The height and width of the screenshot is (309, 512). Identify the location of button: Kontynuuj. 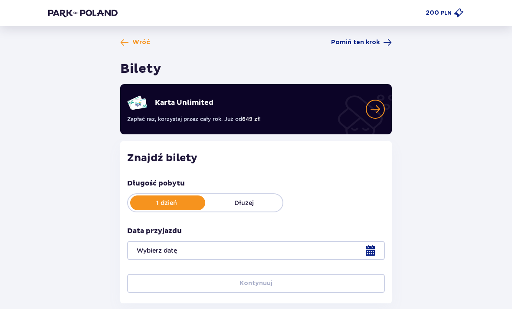
(256, 284).